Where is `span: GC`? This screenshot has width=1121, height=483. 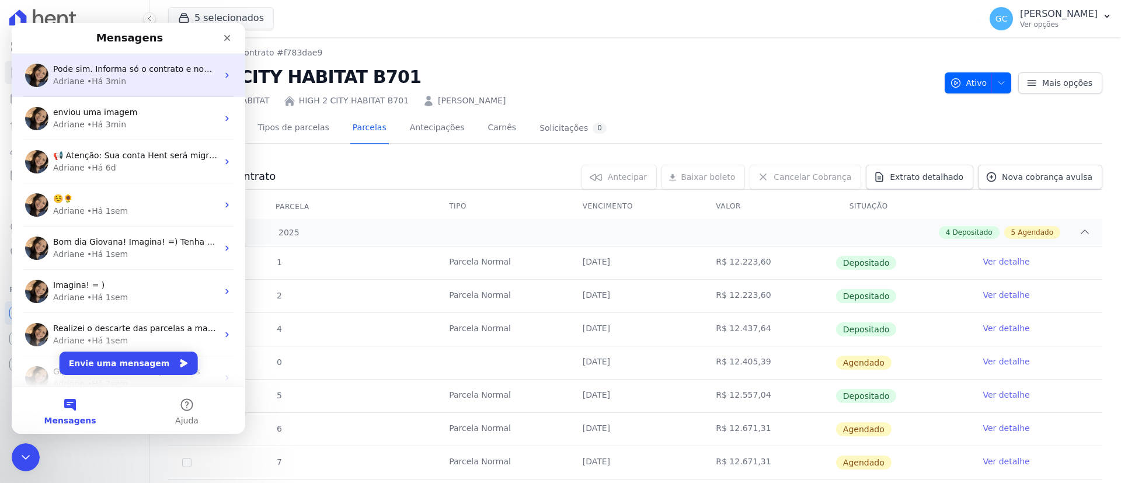
span: GC is located at coordinates (1001, 19).